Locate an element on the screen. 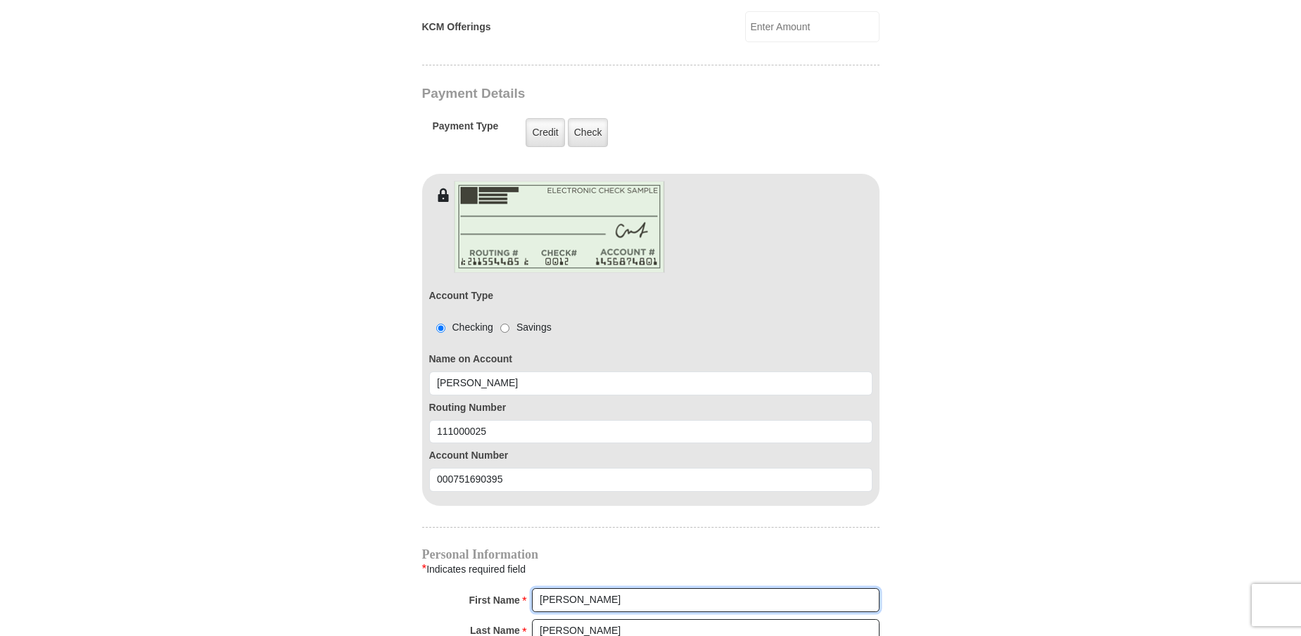  h4: Personal Information is located at coordinates (651, 554).